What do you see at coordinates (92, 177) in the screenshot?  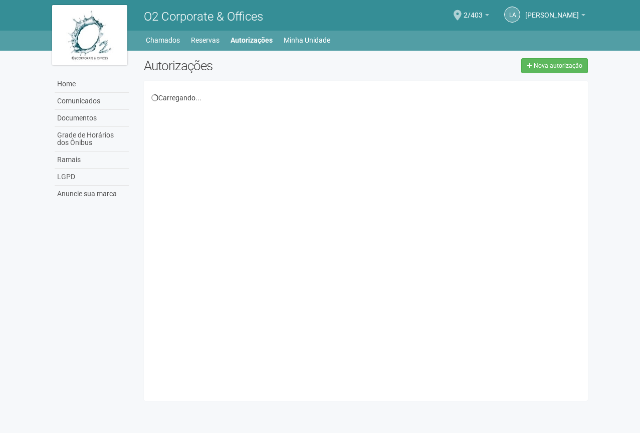 I see `a: LGPD` at bounding box center [92, 177].